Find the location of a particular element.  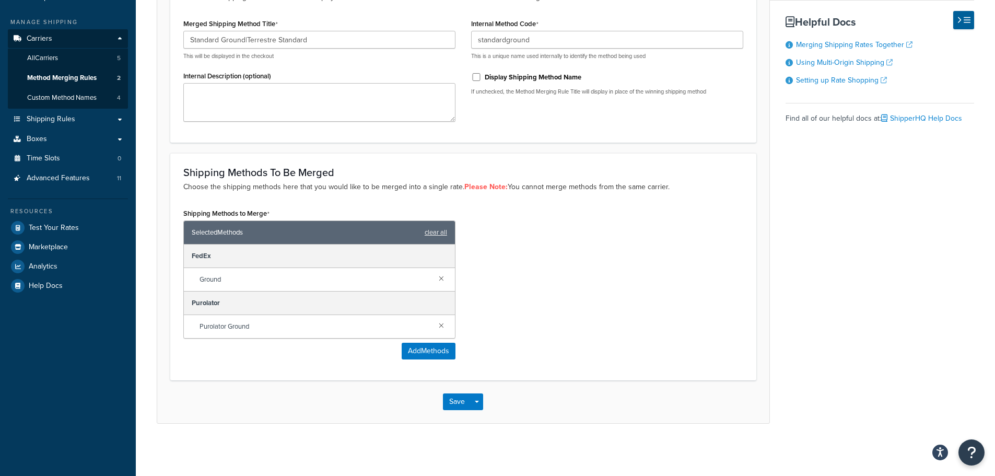

li: Time Slots is located at coordinates (68, 158).